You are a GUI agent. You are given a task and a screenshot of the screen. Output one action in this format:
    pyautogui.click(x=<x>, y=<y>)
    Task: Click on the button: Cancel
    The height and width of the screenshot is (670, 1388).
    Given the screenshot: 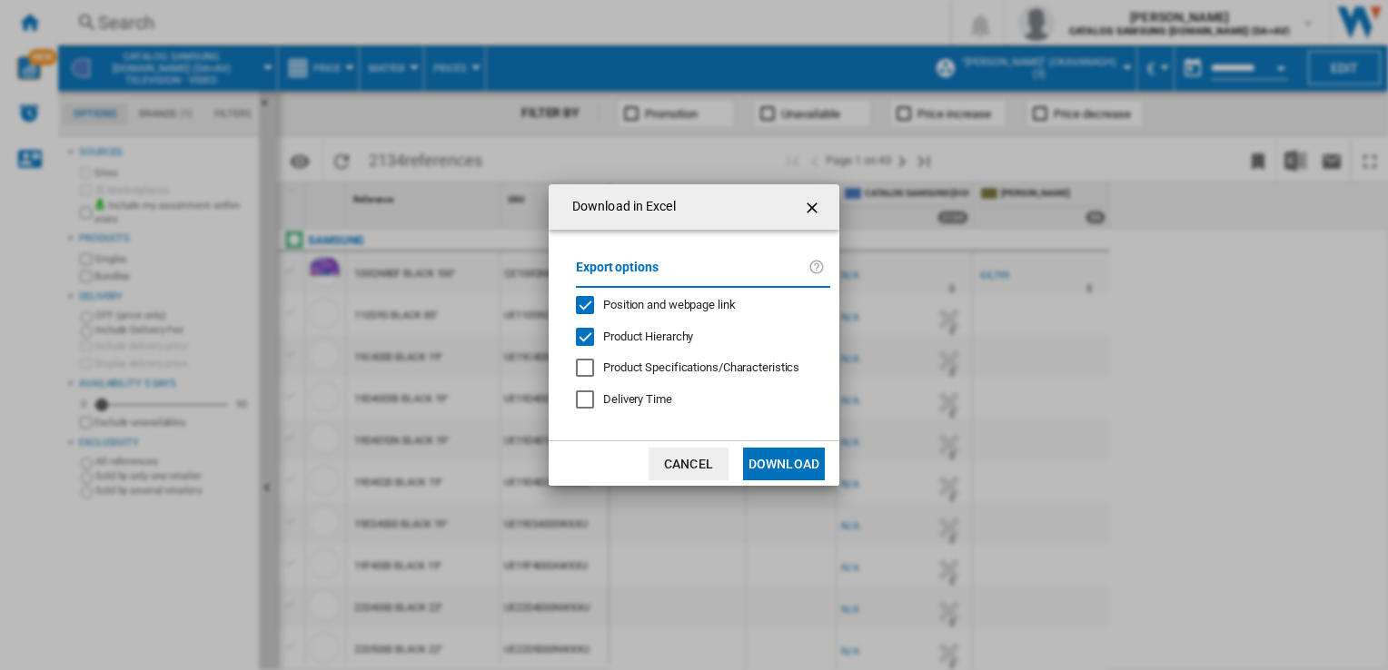 What is the action you would take?
    pyautogui.click(x=689, y=464)
    